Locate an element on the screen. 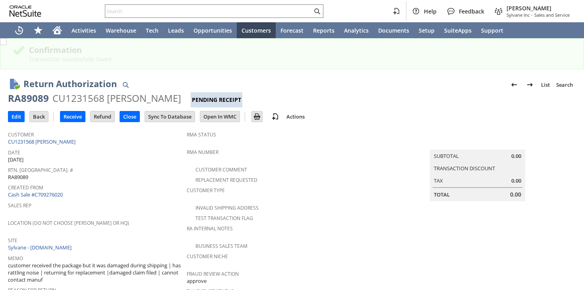  span: Setup is located at coordinates (427, 30).